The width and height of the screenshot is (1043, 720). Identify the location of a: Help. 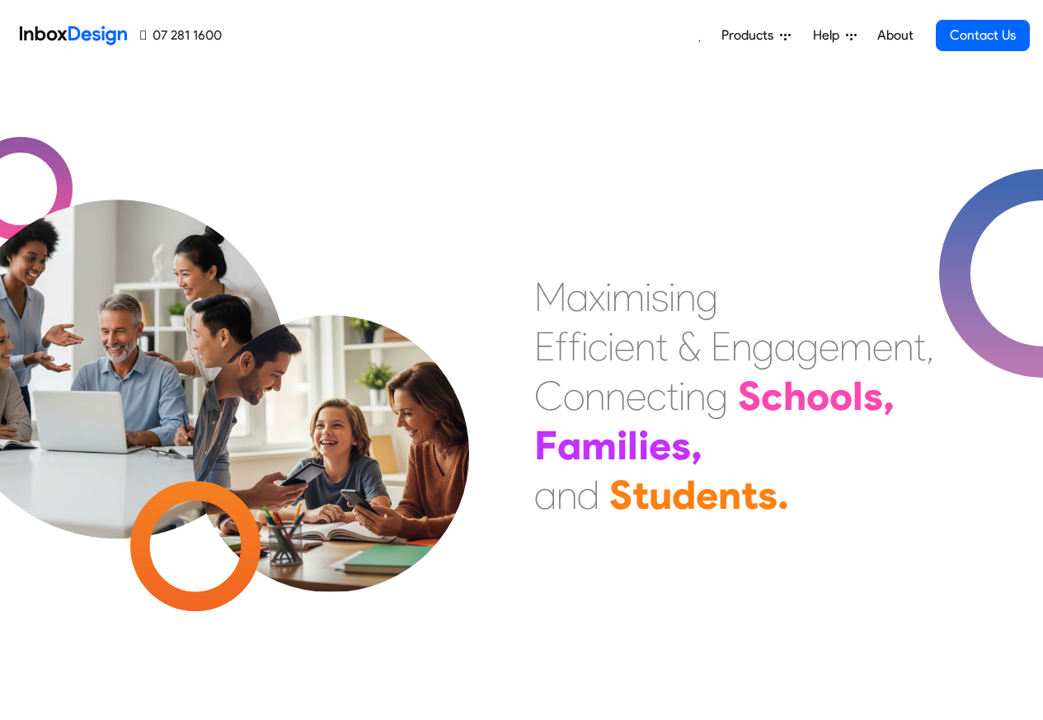
(834, 35).